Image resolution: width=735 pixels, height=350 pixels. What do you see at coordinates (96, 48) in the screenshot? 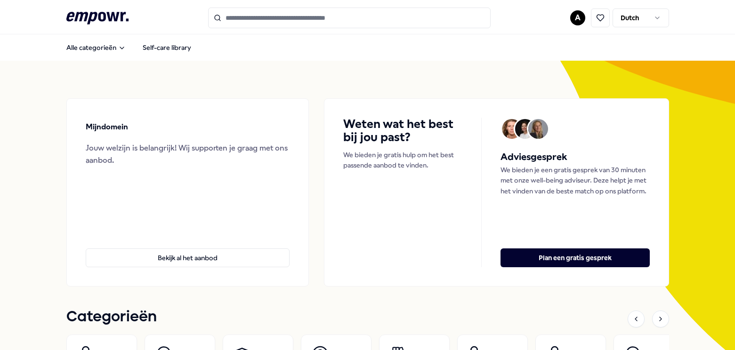
I see `button: Alle categorieën` at bounding box center [96, 48].